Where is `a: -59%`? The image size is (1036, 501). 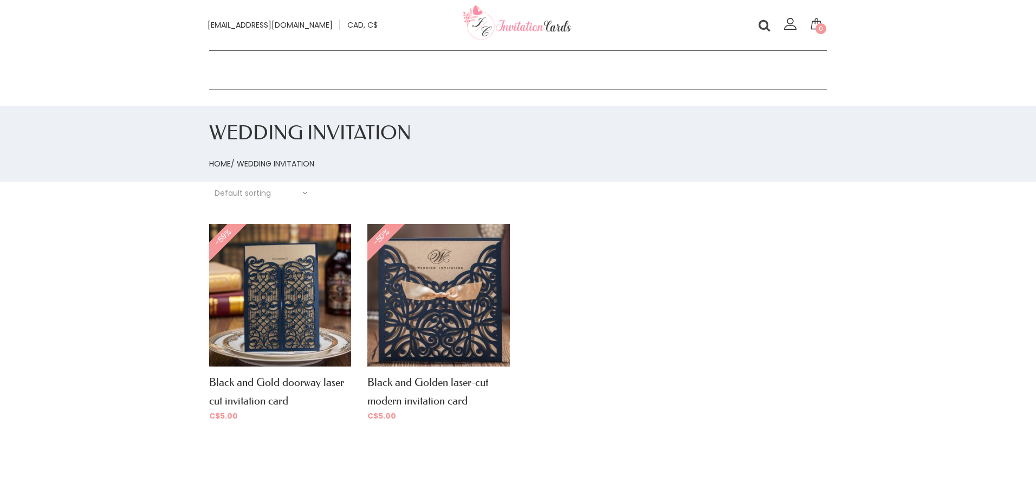
a: -59% is located at coordinates (280, 294).